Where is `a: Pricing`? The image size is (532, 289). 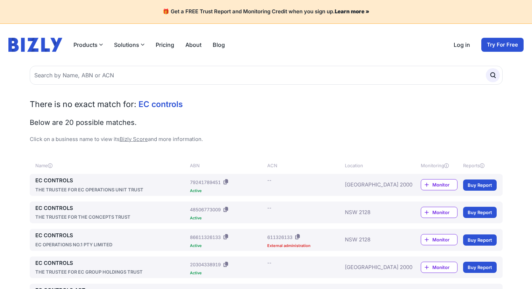
a: Pricing is located at coordinates (165, 45).